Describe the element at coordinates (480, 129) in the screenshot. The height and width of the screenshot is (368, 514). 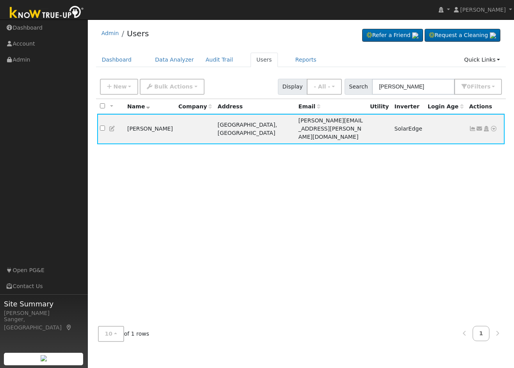
I see `a: jeffrey.ordonez@outlook.com` at that location.